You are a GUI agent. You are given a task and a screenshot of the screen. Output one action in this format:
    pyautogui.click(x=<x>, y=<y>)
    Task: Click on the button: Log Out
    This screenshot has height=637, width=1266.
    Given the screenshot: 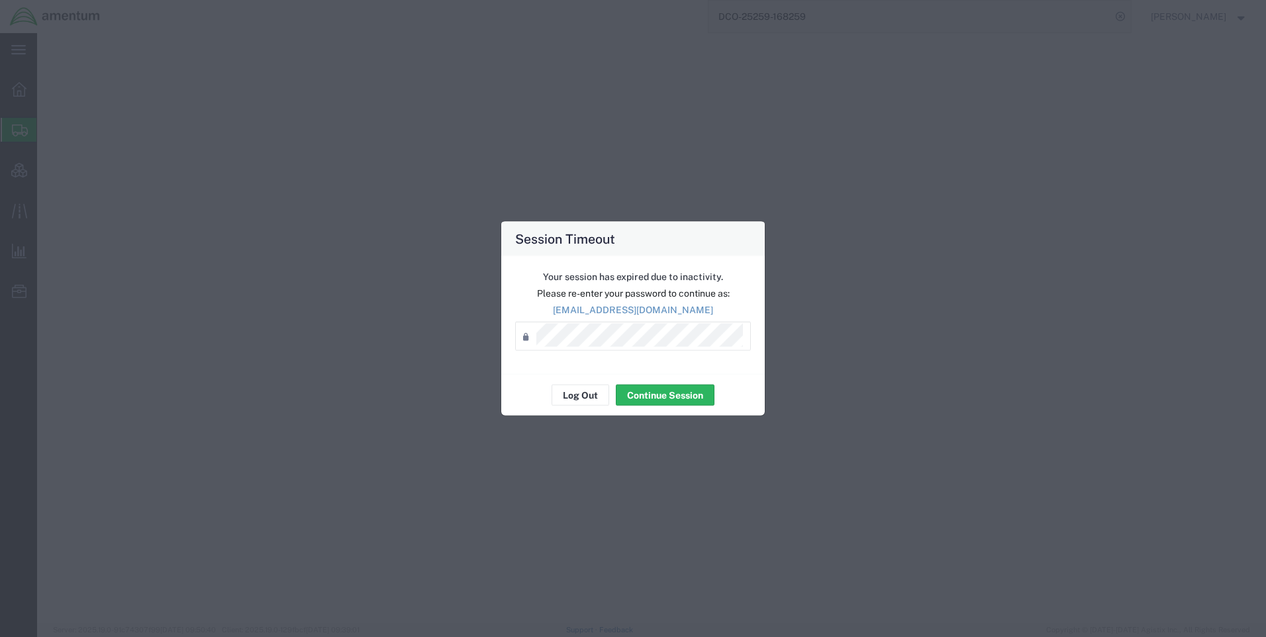 What is the action you would take?
    pyautogui.click(x=580, y=395)
    